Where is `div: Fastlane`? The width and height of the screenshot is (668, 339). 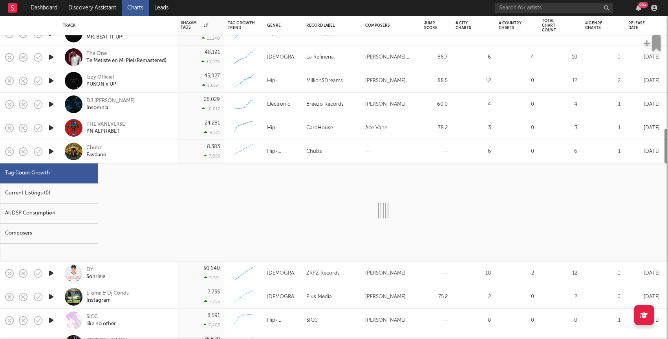 div: Fastlane is located at coordinates (96, 155).